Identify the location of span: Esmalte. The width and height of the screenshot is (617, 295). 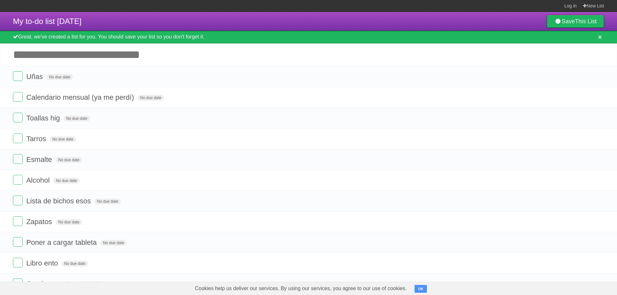
(40, 159).